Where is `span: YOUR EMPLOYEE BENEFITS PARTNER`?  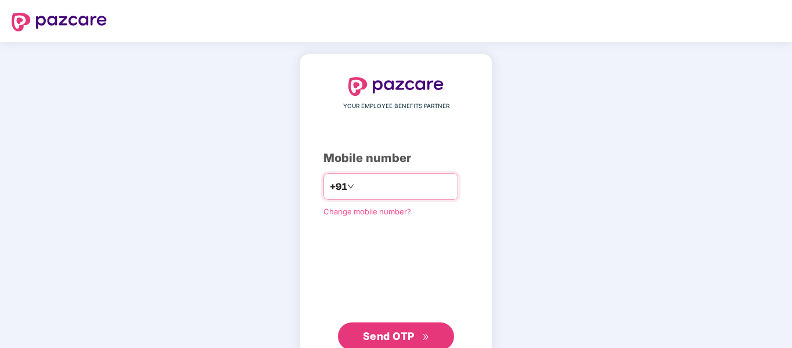 span: YOUR EMPLOYEE BENEFITS PARTNER is located at coordinates (396, 106).